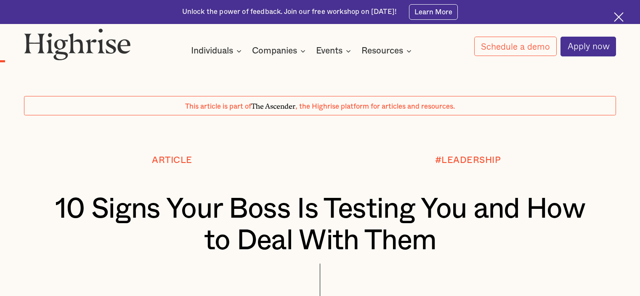  I want to click on span: This article is part of, so click(218, 106).